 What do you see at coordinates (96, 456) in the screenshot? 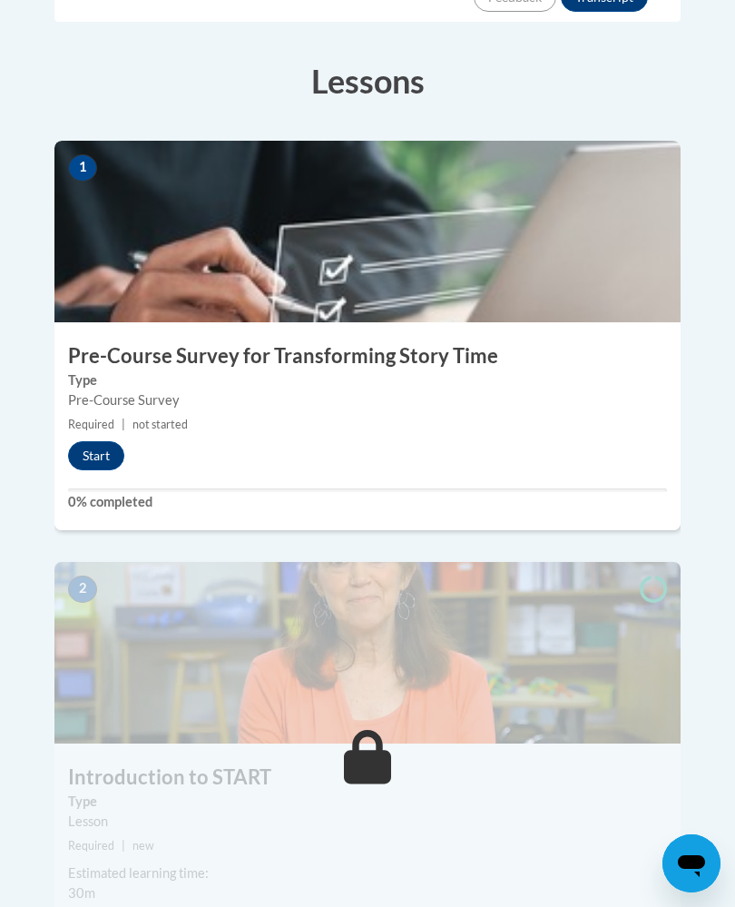
I see `button: Start` at bounding box center [96, 456].